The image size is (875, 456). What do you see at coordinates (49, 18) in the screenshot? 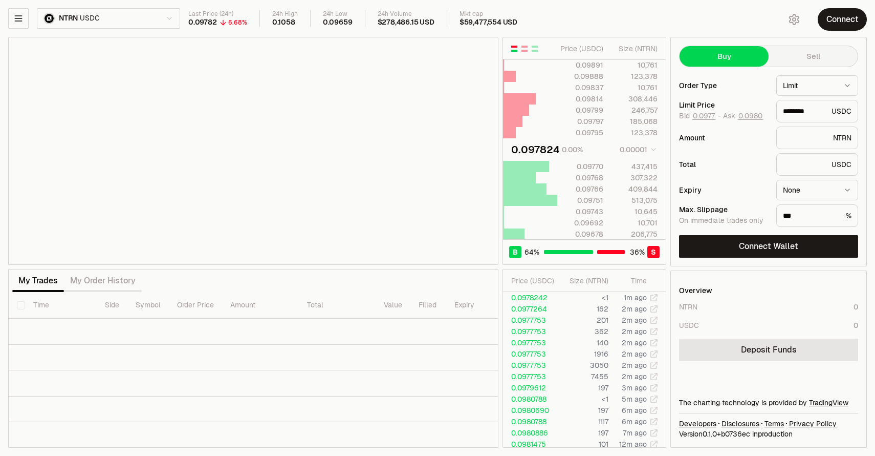
I see `img: NTRN Logo` at bounding box center [49, 18].